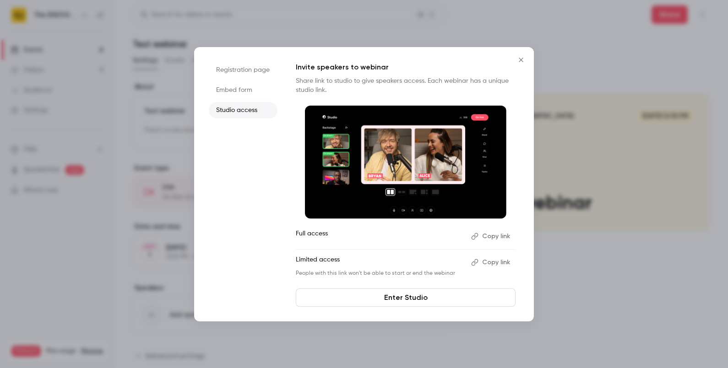  Describe the element at coordinates (405, 67) in the screenshot. I see `p: Invite speakers to webinar` at that location.